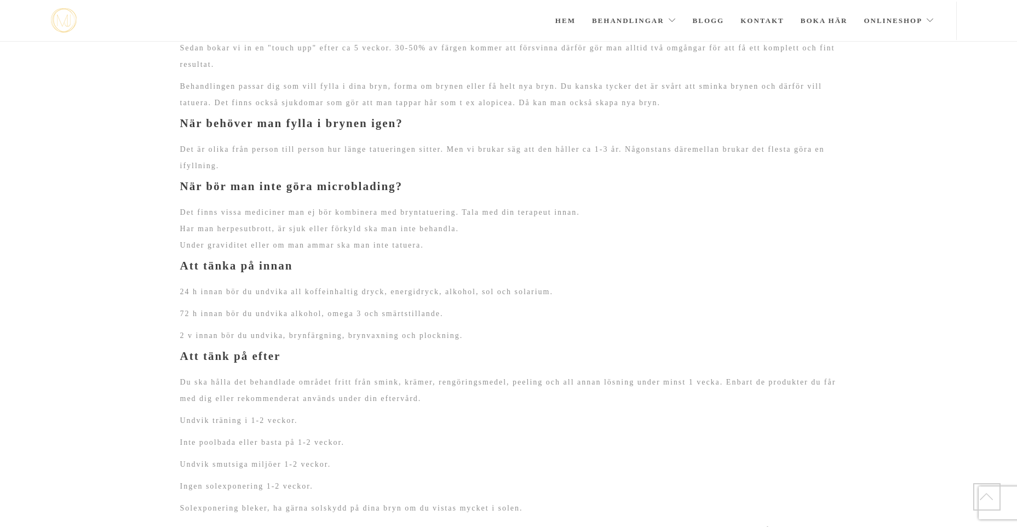  Describe the element at coordinates (899, 21) in the screenshot. I see `a: Onlineshop` at that location.